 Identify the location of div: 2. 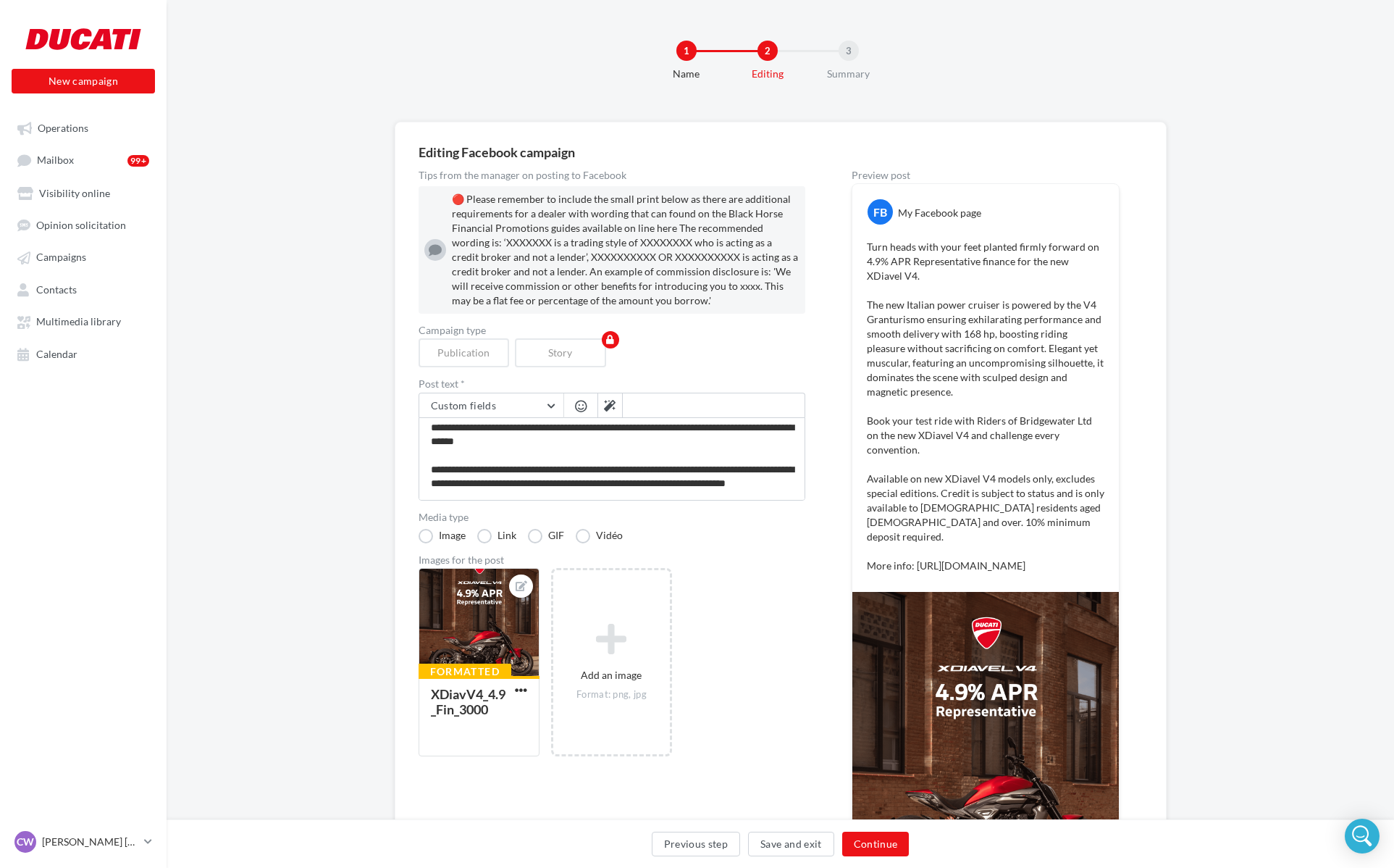
(768, 51).